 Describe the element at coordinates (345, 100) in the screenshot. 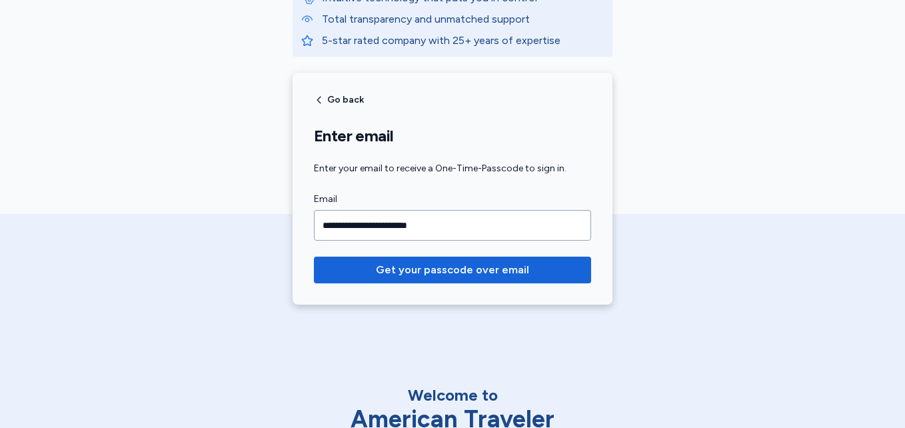

I see `span: Go back` at that location.